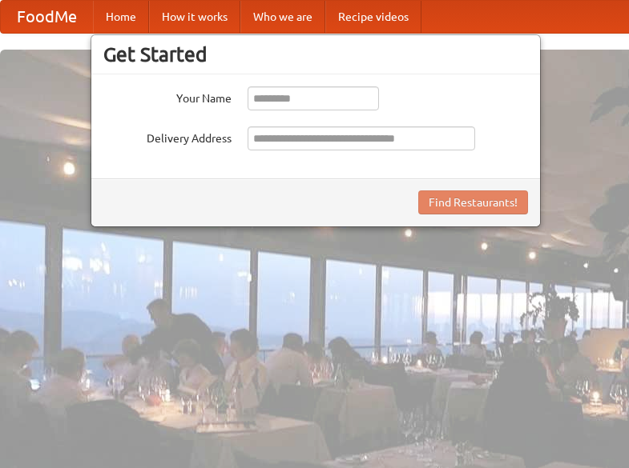 Image resolution: width=629 pixels, height=468 pixels. What do you see at coordinates (472, 203) in the screenshot?
I see `button: Find Restaurants!` at bounding box center [472, 203].